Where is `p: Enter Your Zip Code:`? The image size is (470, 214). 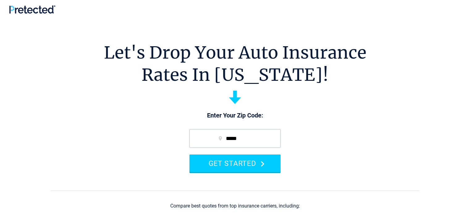 p: Enter Your Zip Code: is located at coordinates (235, 116).